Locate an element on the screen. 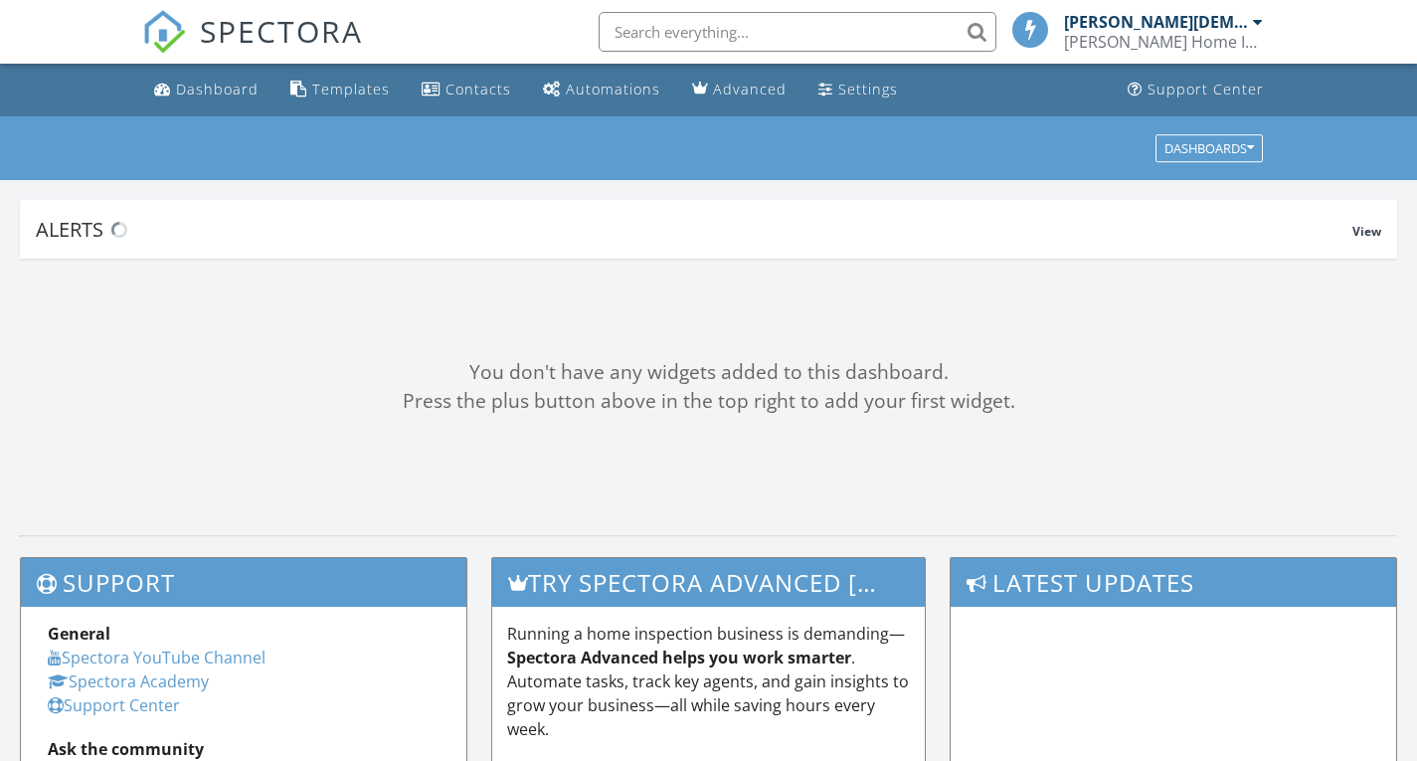 The height and width of the screenshot is (761, 1417). div: Settings is located at coordinates (868, 88).